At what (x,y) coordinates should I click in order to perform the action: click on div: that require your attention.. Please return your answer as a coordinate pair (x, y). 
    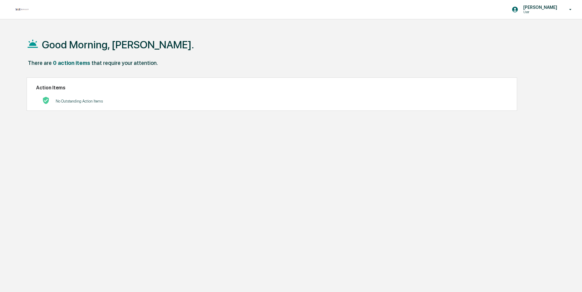
    Looking at the image, I should click on (125, 63).